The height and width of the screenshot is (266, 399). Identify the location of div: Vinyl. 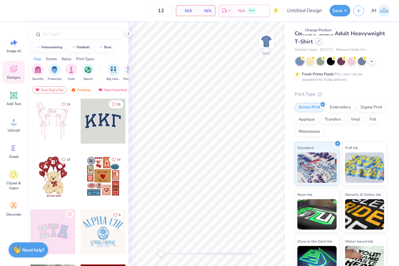
(355, 120).